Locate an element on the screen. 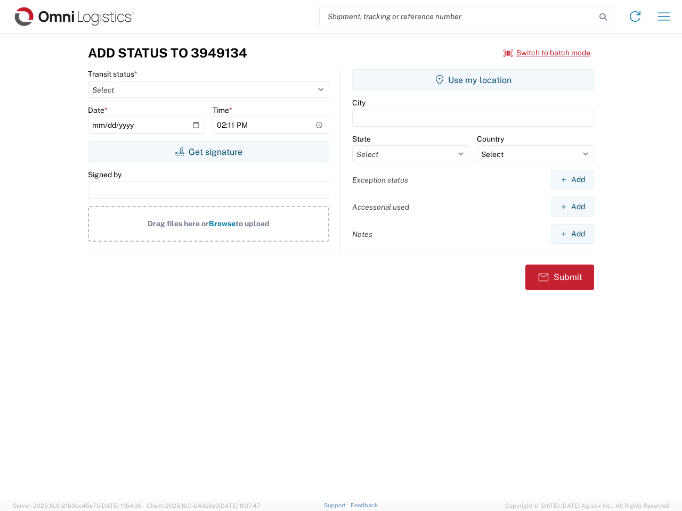  span: to upload is located at coordinates (252, 224).